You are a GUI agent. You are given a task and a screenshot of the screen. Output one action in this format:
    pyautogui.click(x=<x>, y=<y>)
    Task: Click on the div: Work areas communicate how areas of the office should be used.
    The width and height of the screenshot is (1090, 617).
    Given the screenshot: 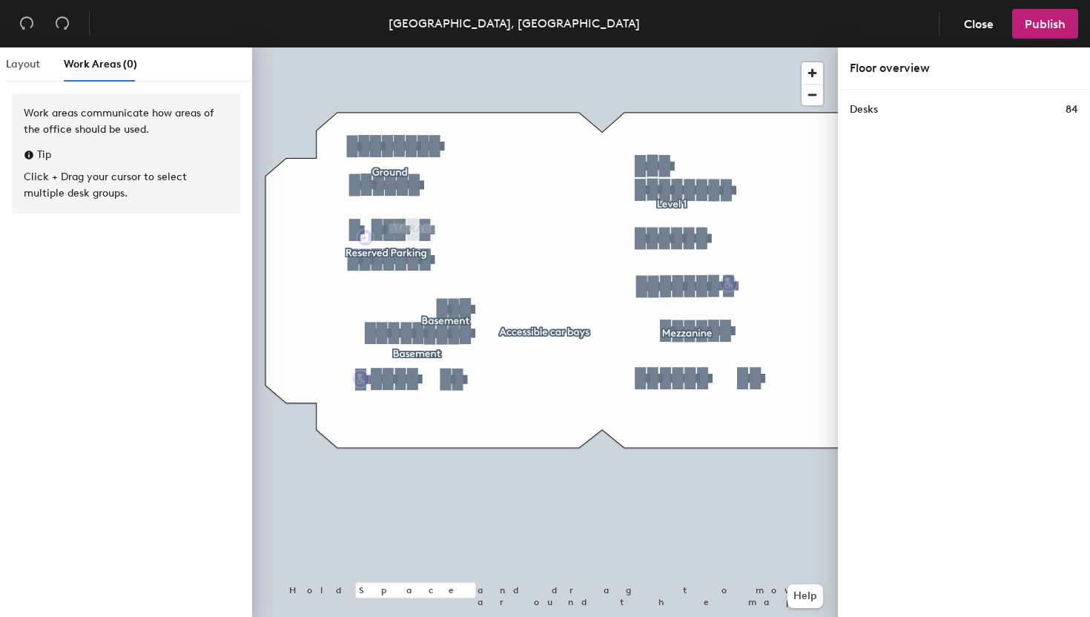 What is the action you would take?
    pyautogui.click(x=126, y=122)
    